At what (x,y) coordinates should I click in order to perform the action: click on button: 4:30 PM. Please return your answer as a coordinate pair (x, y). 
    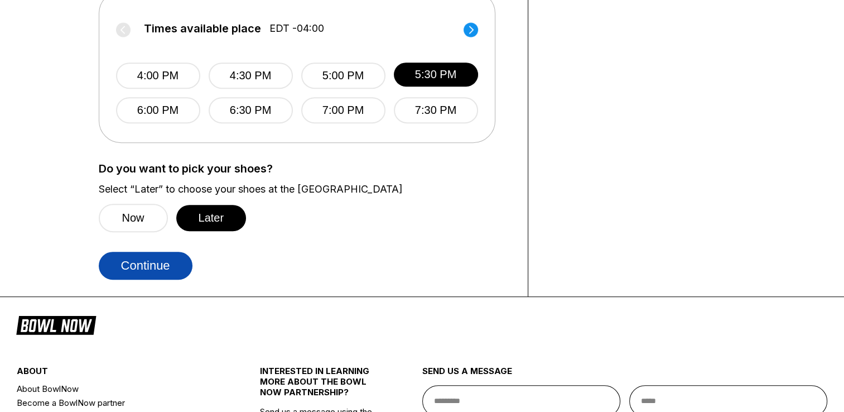
    Looking at the image, I should click on (251, 75).